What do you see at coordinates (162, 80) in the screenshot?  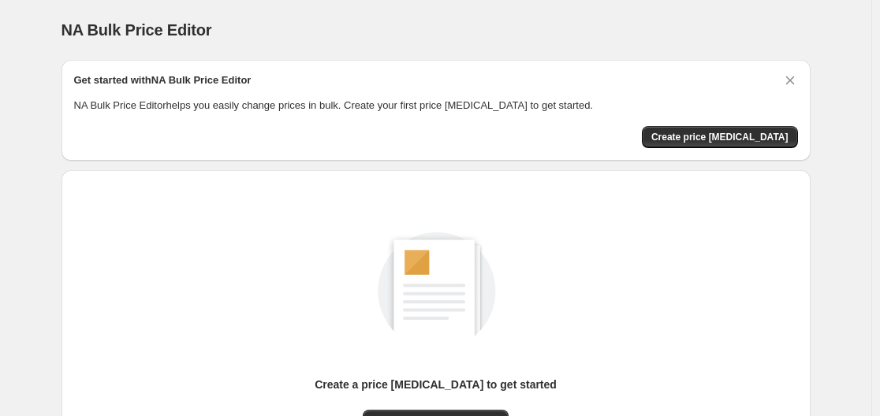 I see `h2: Get started with NA Bulk Price Editor` at bounding box center [162, 80].